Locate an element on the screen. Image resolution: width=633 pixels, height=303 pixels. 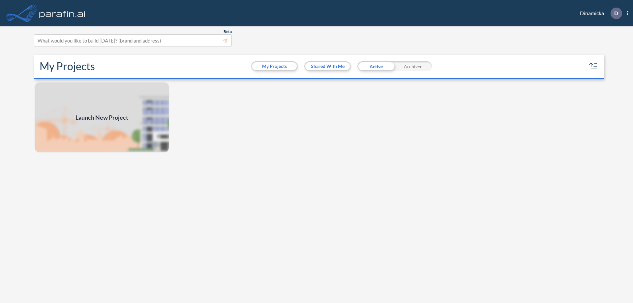
button: sort is located at coordinates (594, 66).